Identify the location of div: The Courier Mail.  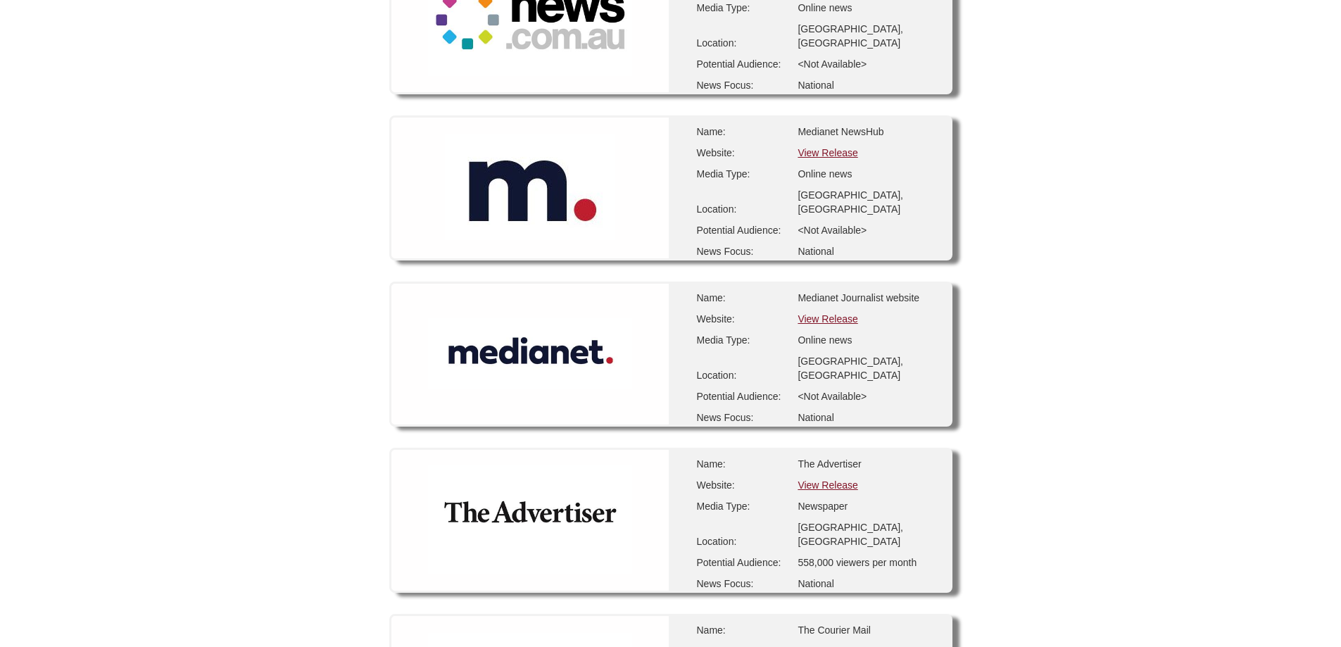
(868, 630).